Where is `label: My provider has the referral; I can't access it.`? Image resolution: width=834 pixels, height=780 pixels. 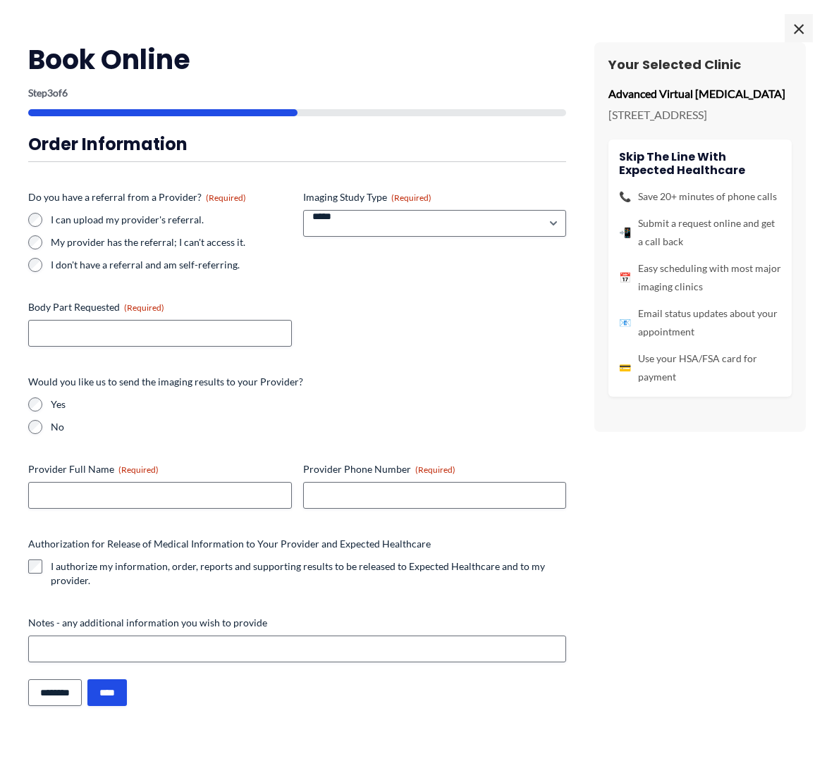 label: My provider has the referral; I can't access it. is located at coordinates (171, 242).